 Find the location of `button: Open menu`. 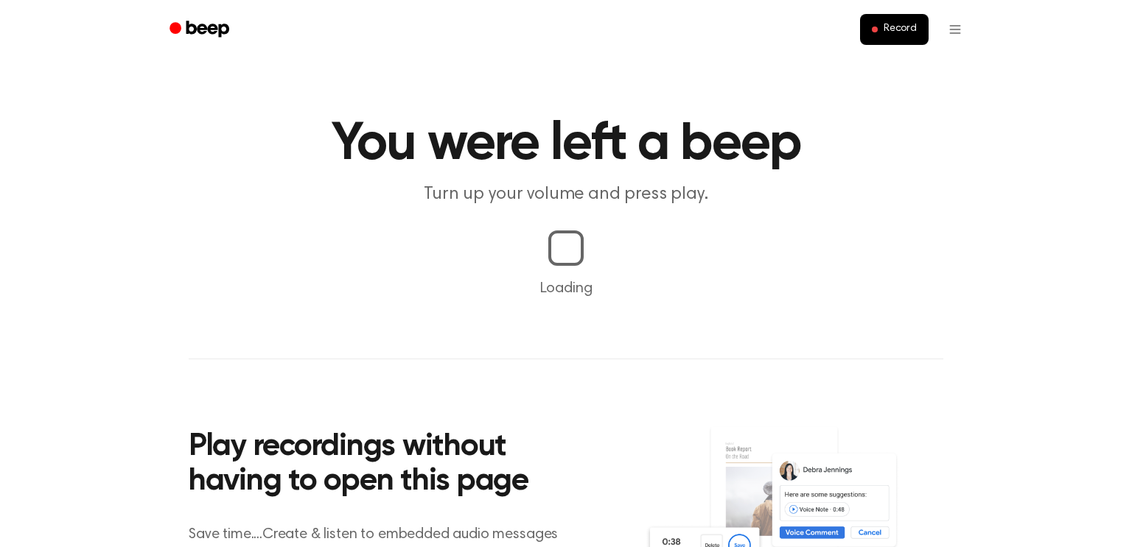

button: Open menu is located at coordinates (955, 29).